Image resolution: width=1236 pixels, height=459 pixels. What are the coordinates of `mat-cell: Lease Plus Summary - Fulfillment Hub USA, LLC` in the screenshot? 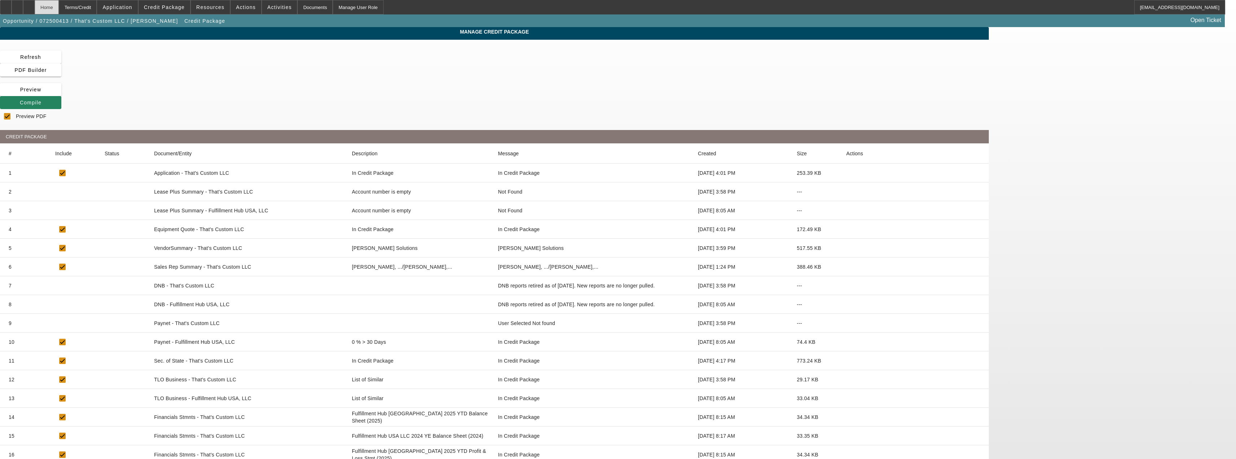 It's located at (247, 210).